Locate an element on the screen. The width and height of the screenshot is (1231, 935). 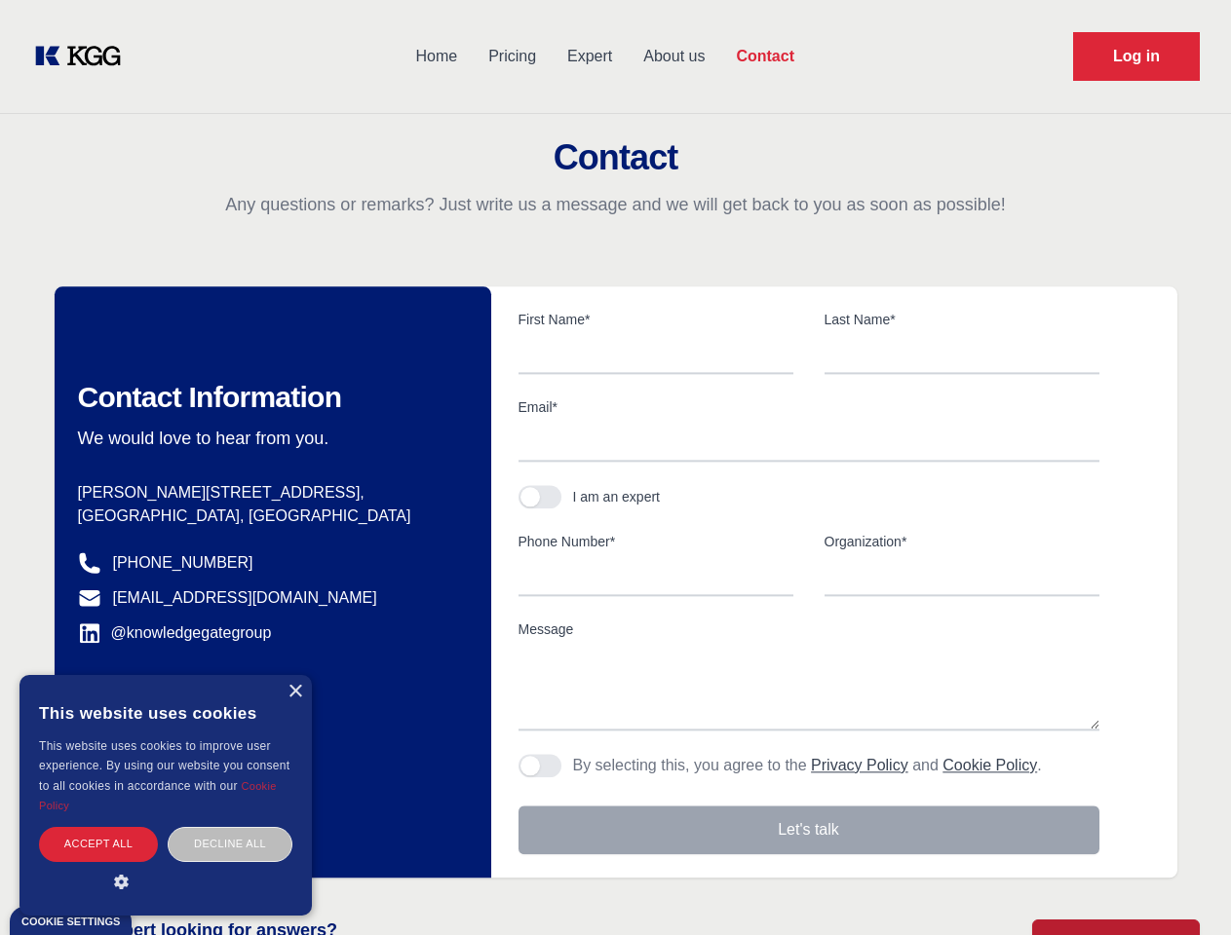
div: Chat Widget is located at coordinates (1182, 889).